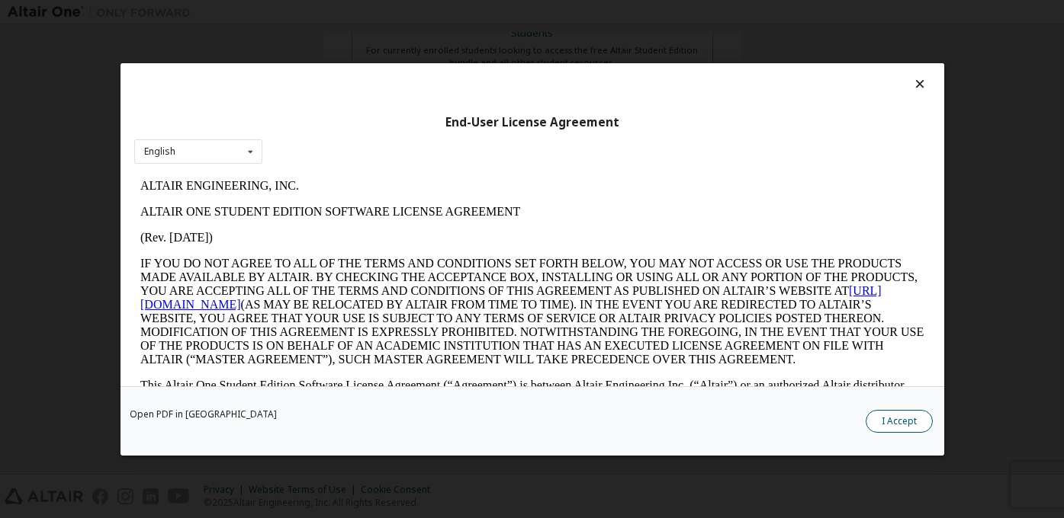  What do you see at coordinates (398, 233) in the screenshot?
I see `p: This Altair One Student Edition Software License Agreement (“Agreement”) is between Altair Engine...` at bounding box center [398, 233].